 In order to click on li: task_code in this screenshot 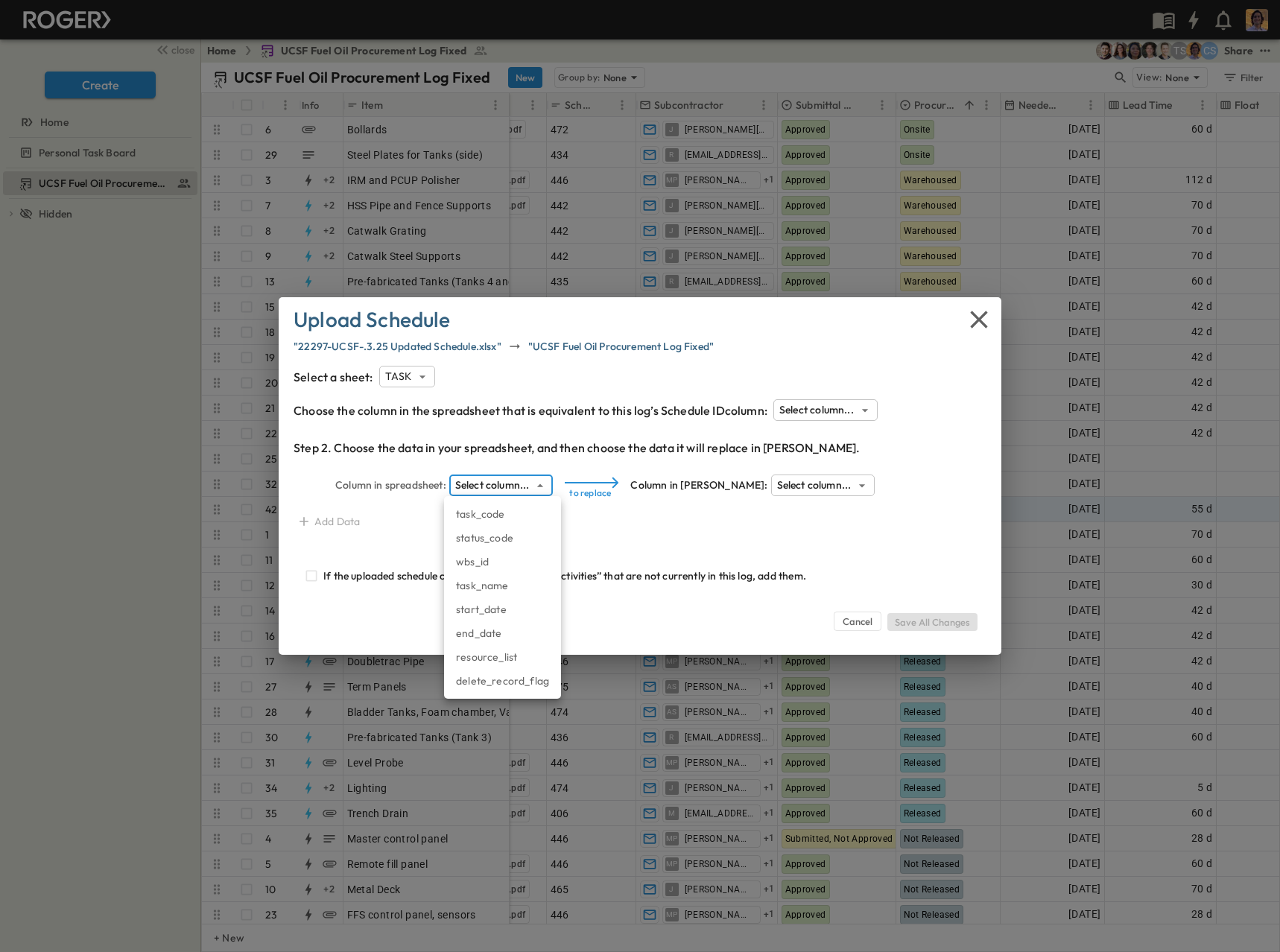, I will do `click(502, 514)`.